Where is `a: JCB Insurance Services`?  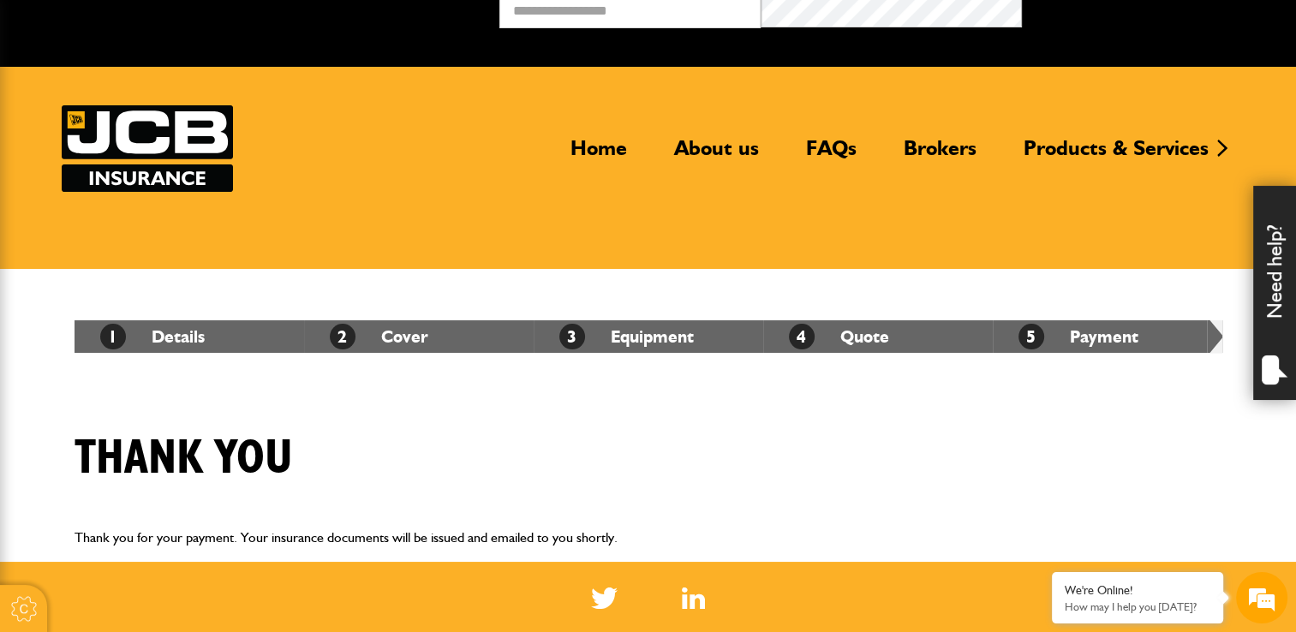 a: JCB Insurance Services is located at coordinates (147, 148).